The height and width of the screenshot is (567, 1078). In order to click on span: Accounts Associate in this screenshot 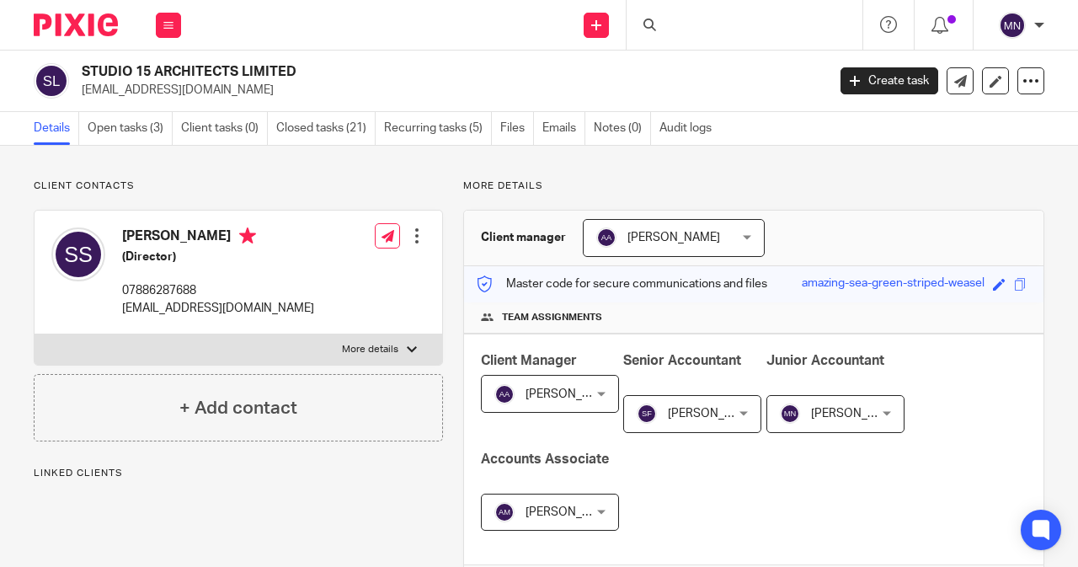, I will do `click(545, 459)`.